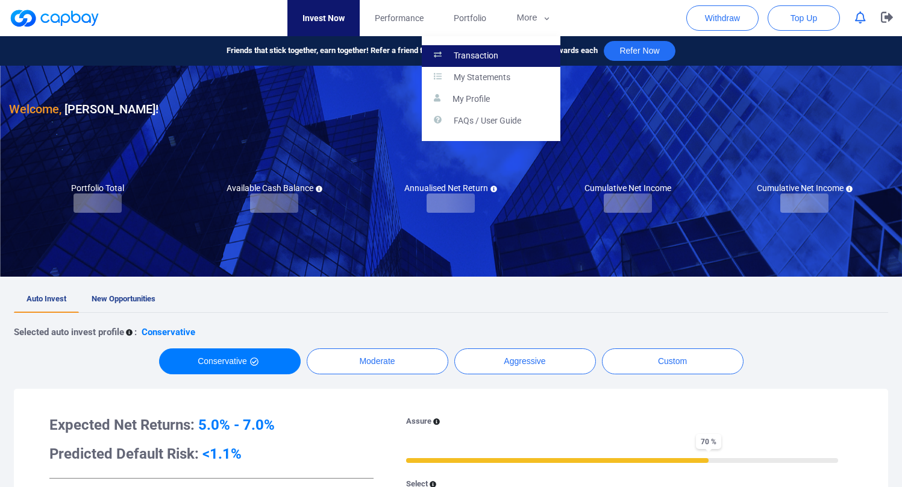 Image resolution: width=902 pixels, height=487 pixels. What do you see at coordinates (491, 56) in the screenshot?
I see `a: Transaction` at bounding box center [491, 56].